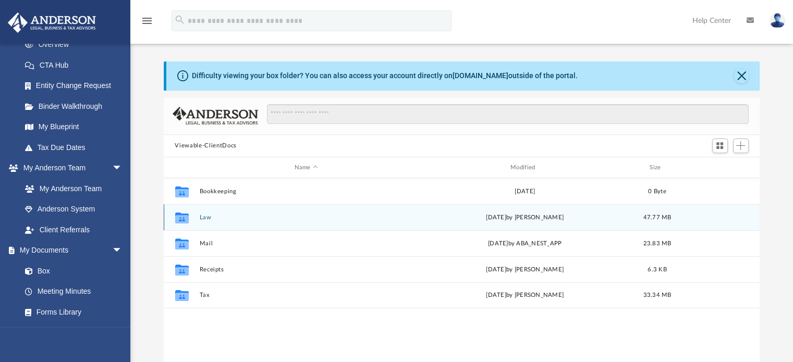 This screenshot has height=362, width=793. I want to click on button: Add, so click(741, 146).